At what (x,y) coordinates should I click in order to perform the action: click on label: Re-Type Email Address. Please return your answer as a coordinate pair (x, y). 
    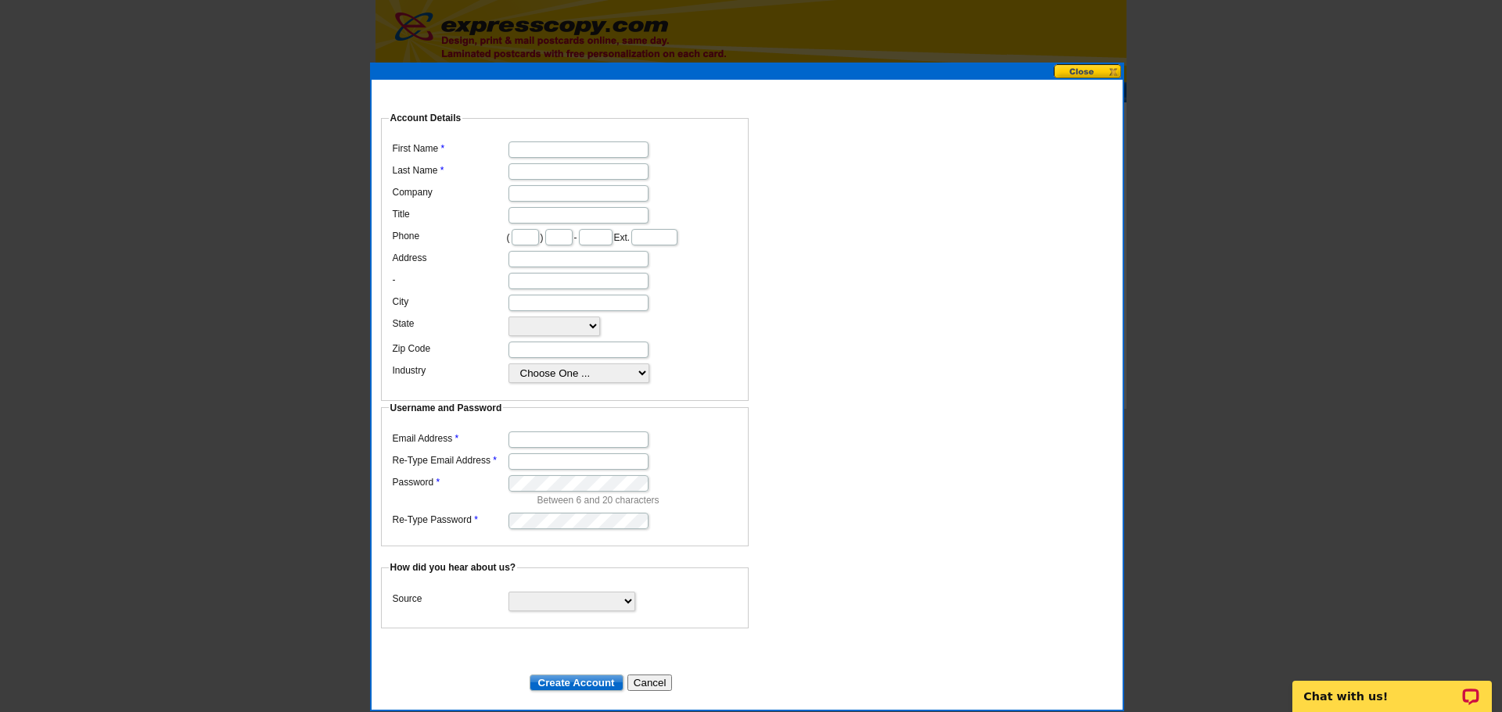
    Looking at the image, I should click on (450, 461).